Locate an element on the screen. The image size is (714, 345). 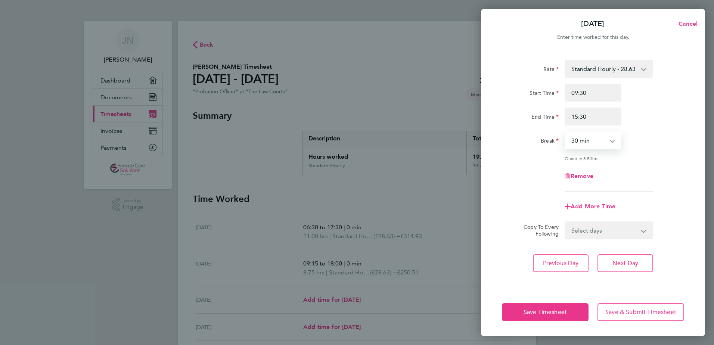
div: Quantity: hrs is located at coordinates (609, 158).